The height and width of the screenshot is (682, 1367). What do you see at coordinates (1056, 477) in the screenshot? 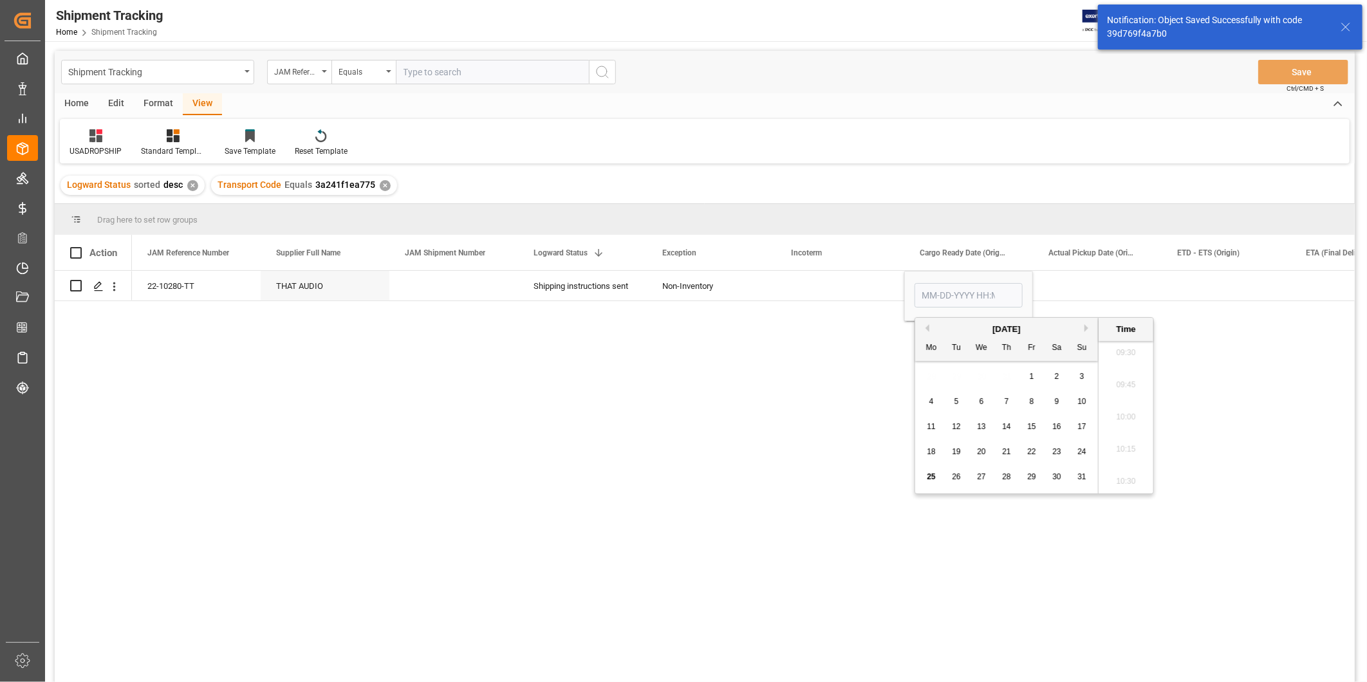
I see `span: 30` at bounding box center [1056, 477].